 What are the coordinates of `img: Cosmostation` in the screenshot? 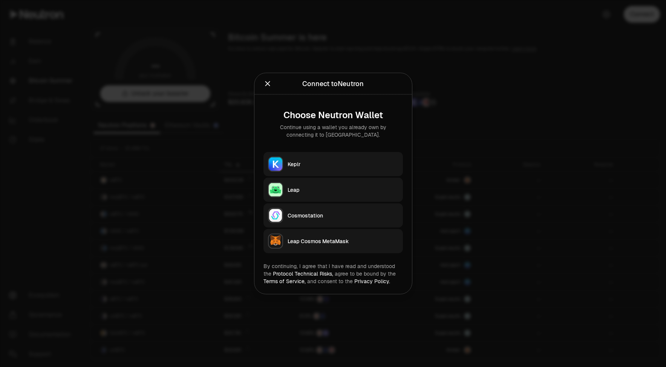 It's located at (276, 215).